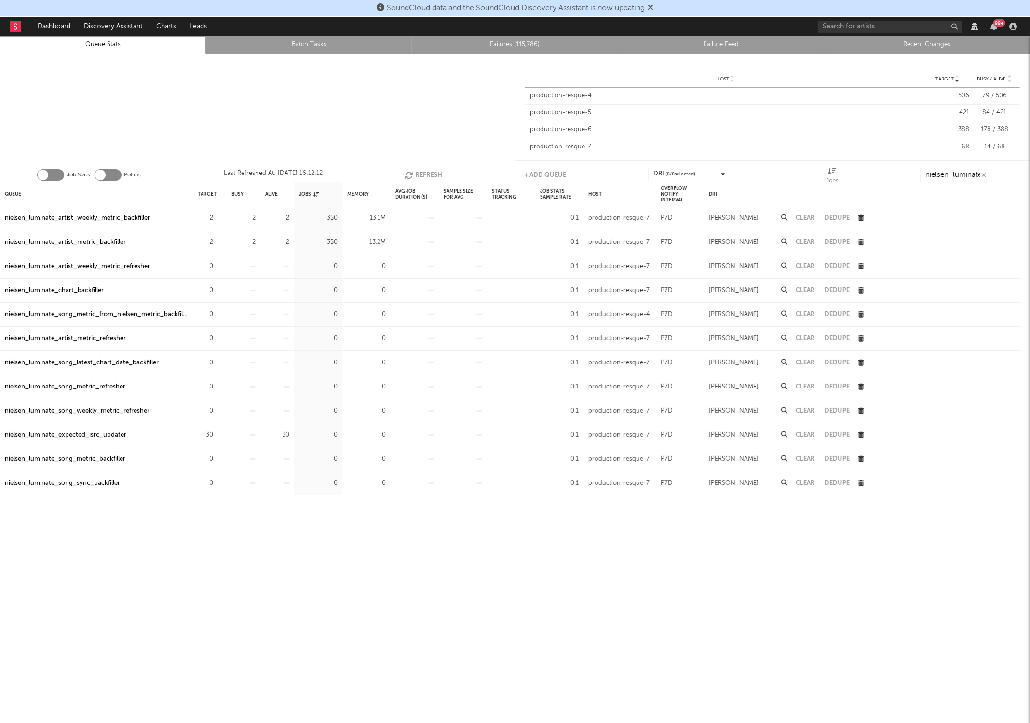 The width and height of the screenshot is (1030, 723). I want to click on a: nielsen_luminate_song_metric_backfiller, so click(65, 460).